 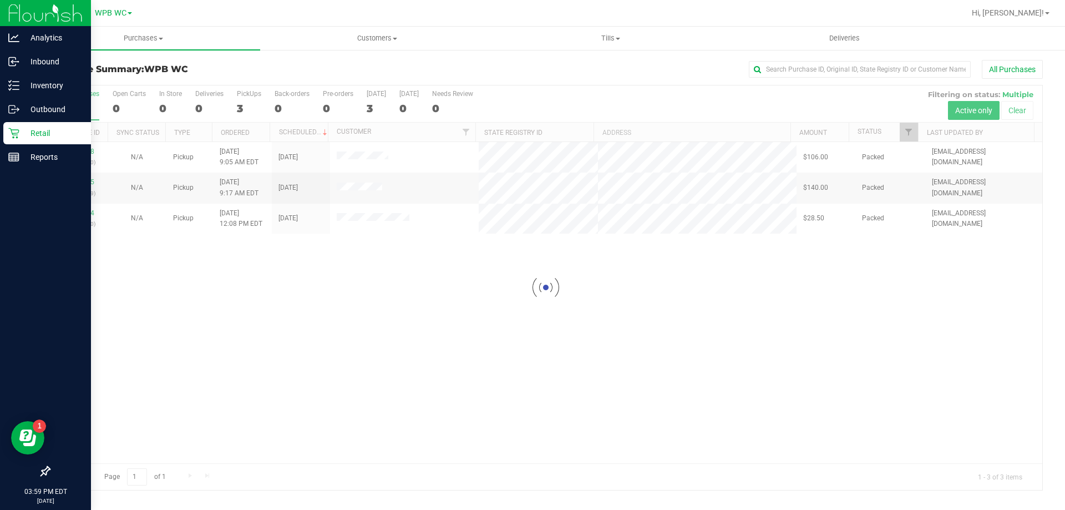 I want to click on p: Inbound, so click(x=53, y=62).